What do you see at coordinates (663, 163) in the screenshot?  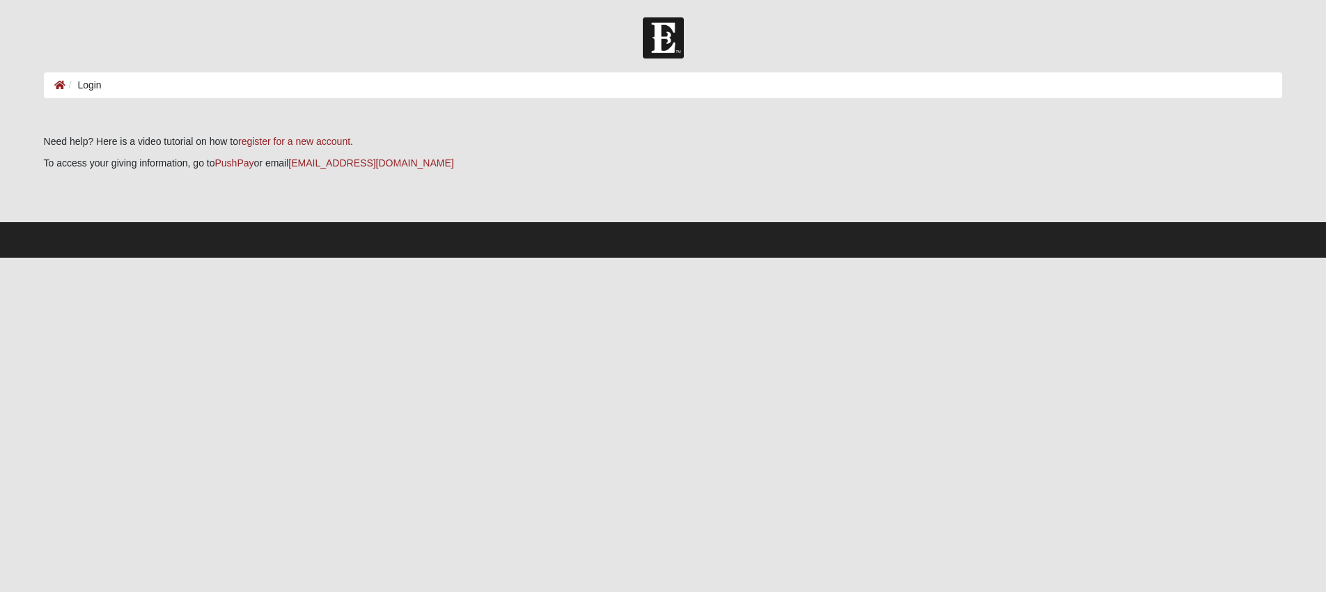 I see `p: To access your giving information, go to or email` at bounding box center [663, 163].